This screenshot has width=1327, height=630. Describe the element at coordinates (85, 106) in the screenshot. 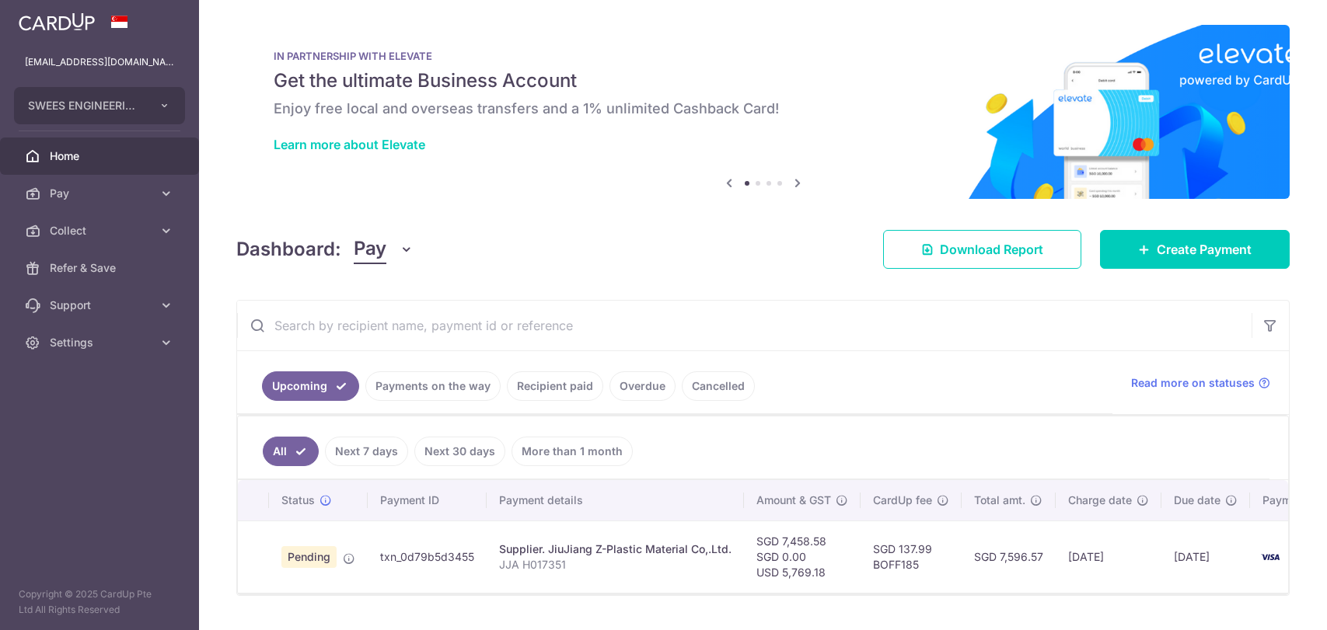

I see `span: SWEES ENGINEERING CO (PTE.) LTD.` at that location.